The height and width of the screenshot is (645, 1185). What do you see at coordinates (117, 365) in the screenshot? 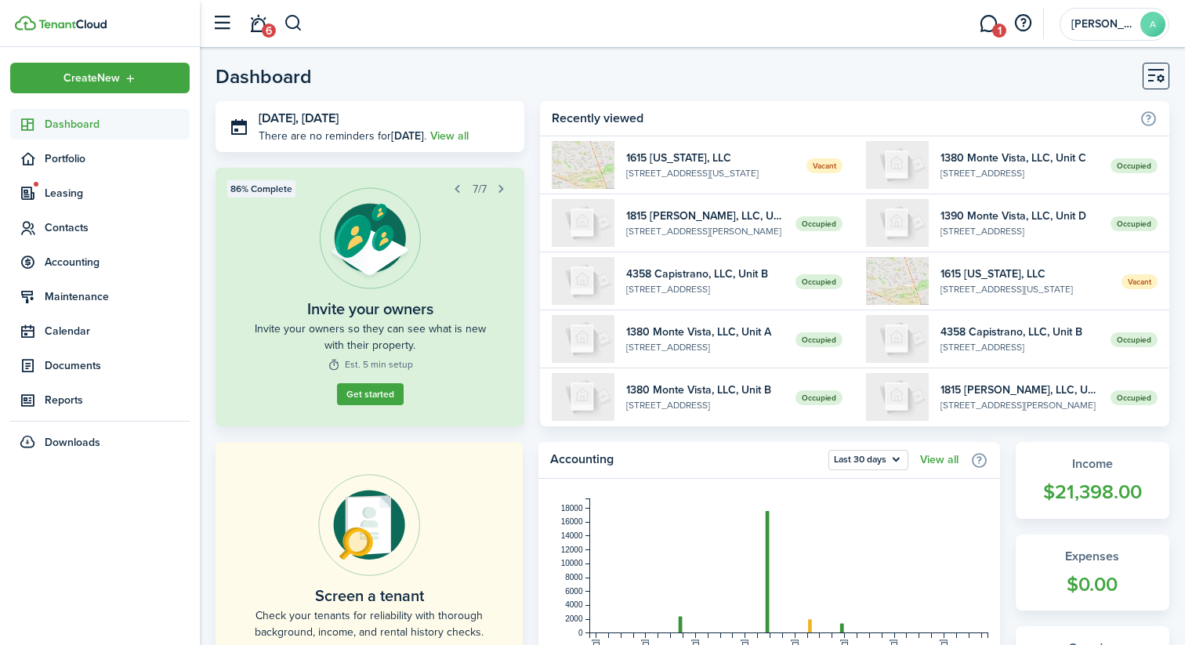
I see `span: Documents` at bounding box center [117, 365].